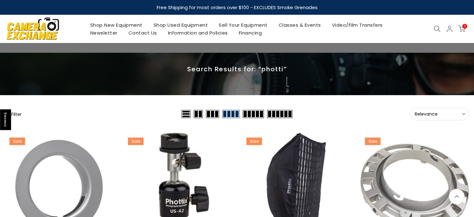 The width and height of the screenshot is (474, 217). What do you see at coordinates (462, 29) in the screenshot?
I see `a: 0` at bounding box center [462, 29].